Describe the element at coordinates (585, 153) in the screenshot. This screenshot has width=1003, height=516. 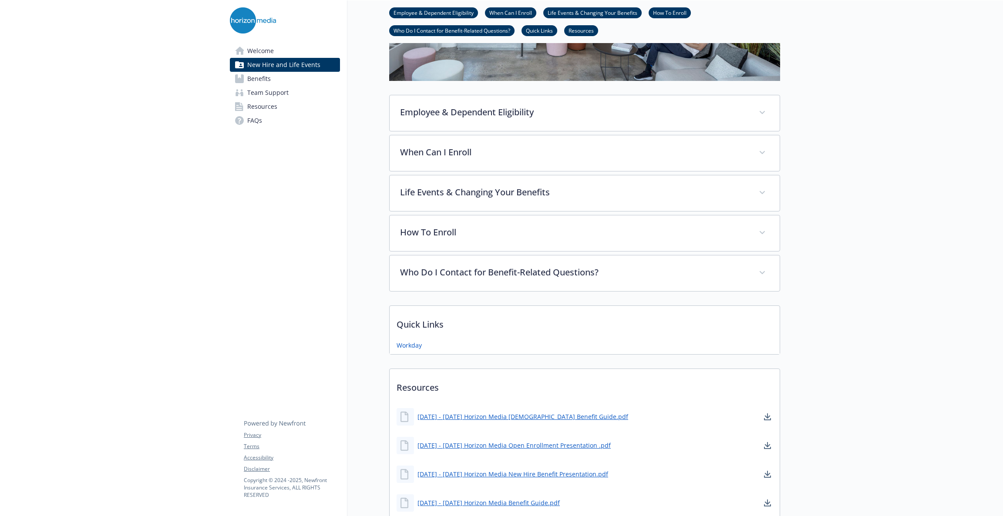
I see `div: When Can I Enroll` at that location.